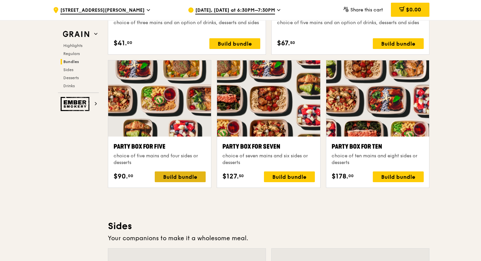 Image resolution: width=481 pixels, height=261 pixels. What do you see at coordinates (68, 70) in the screenshot?
I see `span: Sides` at bounding box center [68, 70].